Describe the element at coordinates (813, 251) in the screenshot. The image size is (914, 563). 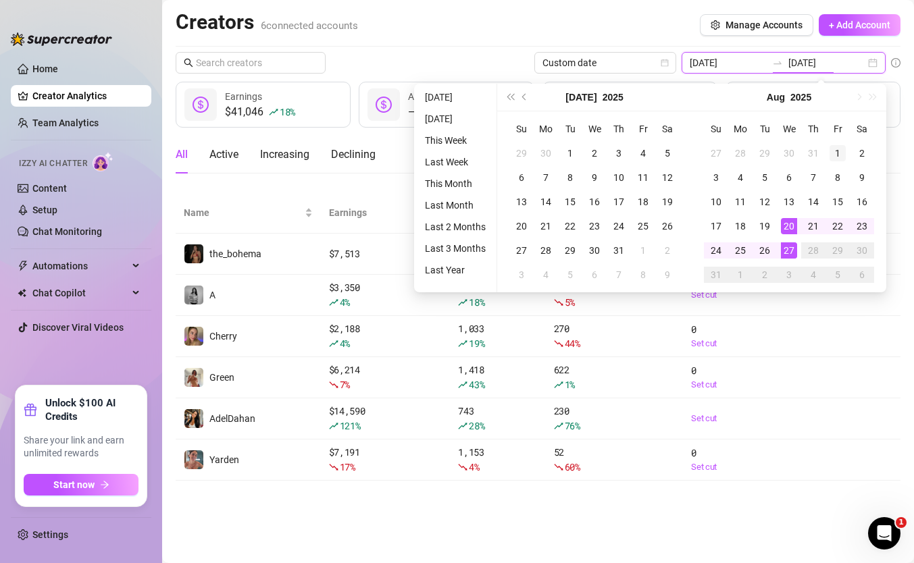
I see `div: 28` at that location.